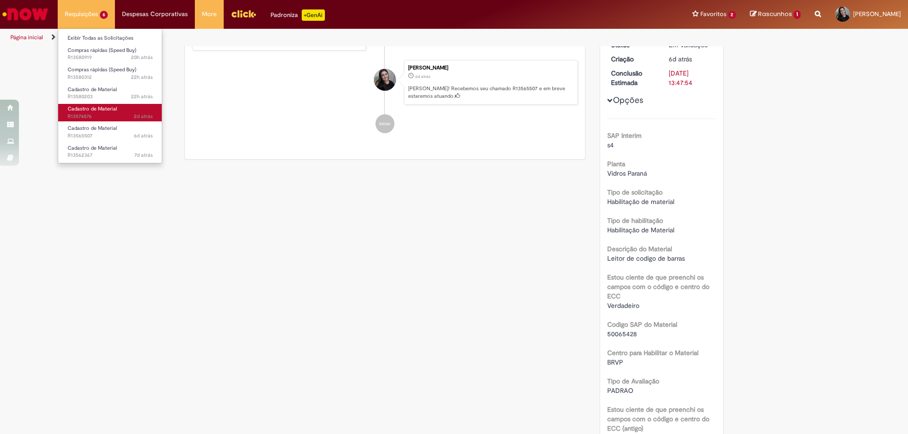 Image resolution: width=908 pixels, height=434 pixels. What do you see at coordinates (110, 58) in the screenshot?
I see `span: R13580919` at bounding box center [110, 58].